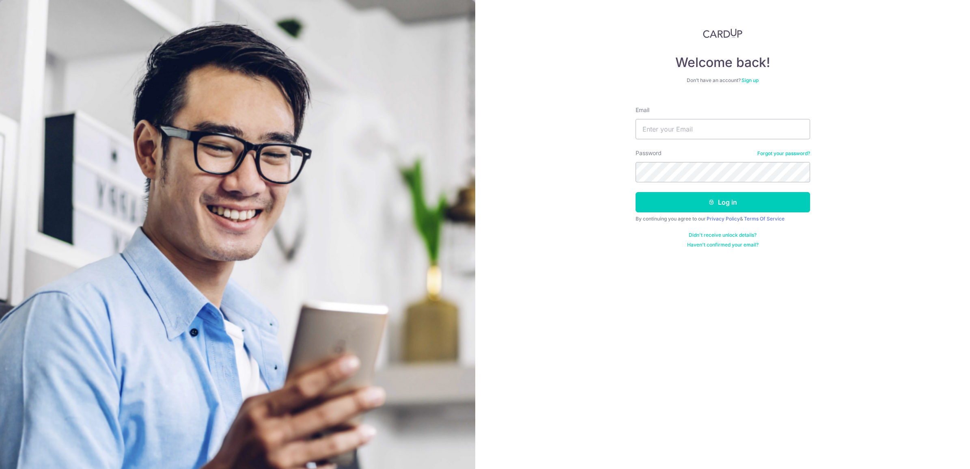 The image size is (970, 469). I want to click on div: By continuing you agree to our &, so click(723, 219).